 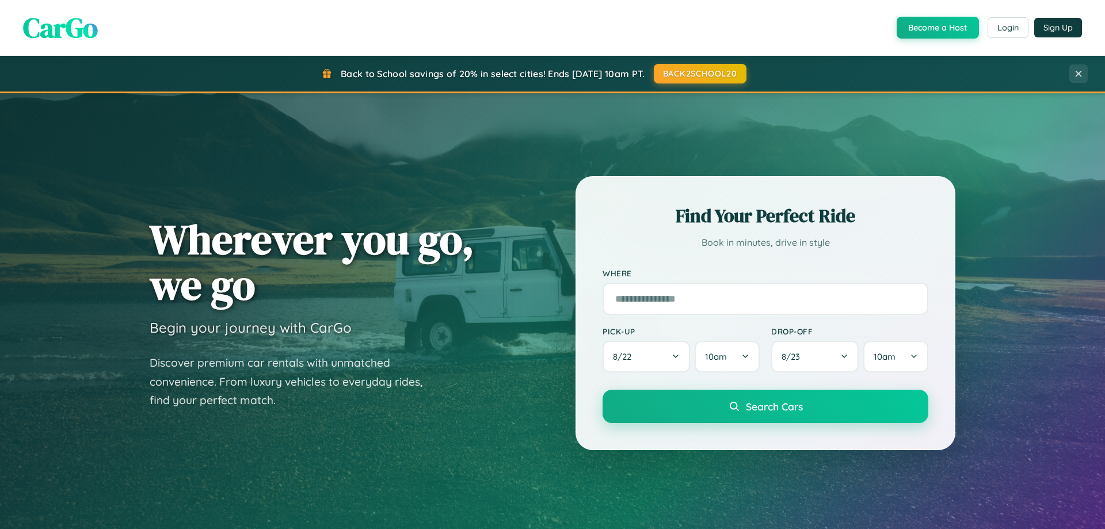 I want to click on p: Book in minutes, drive in style, so click(x=765, y=242).